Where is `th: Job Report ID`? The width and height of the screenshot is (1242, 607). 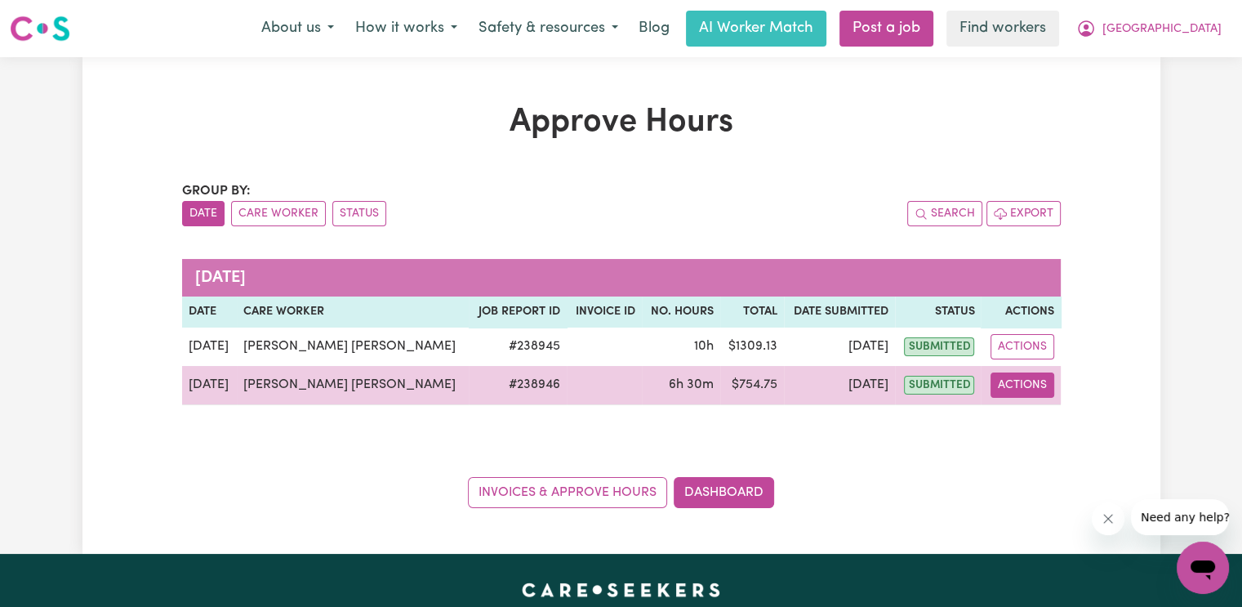
th: Job Report ID is located at coordinates (518, 312).